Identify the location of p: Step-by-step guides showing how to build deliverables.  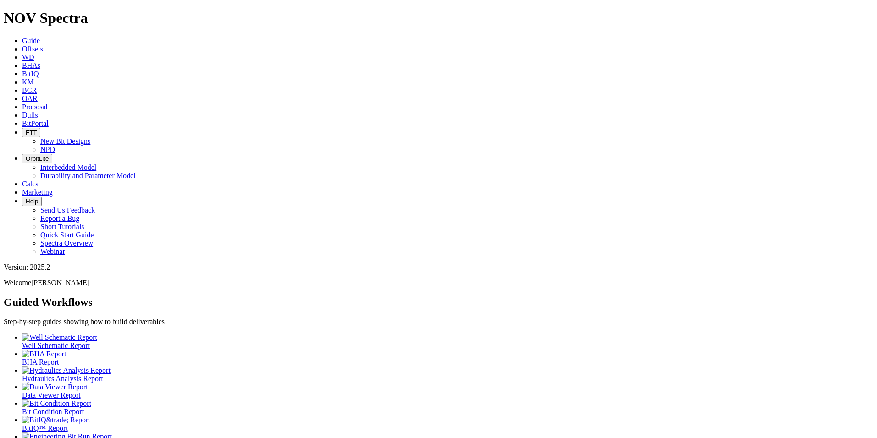
(438, 322).